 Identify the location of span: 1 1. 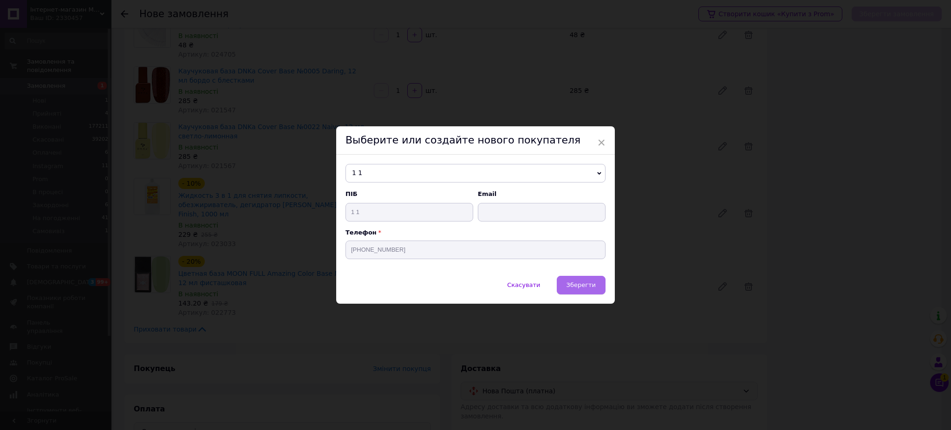
(476, 173).